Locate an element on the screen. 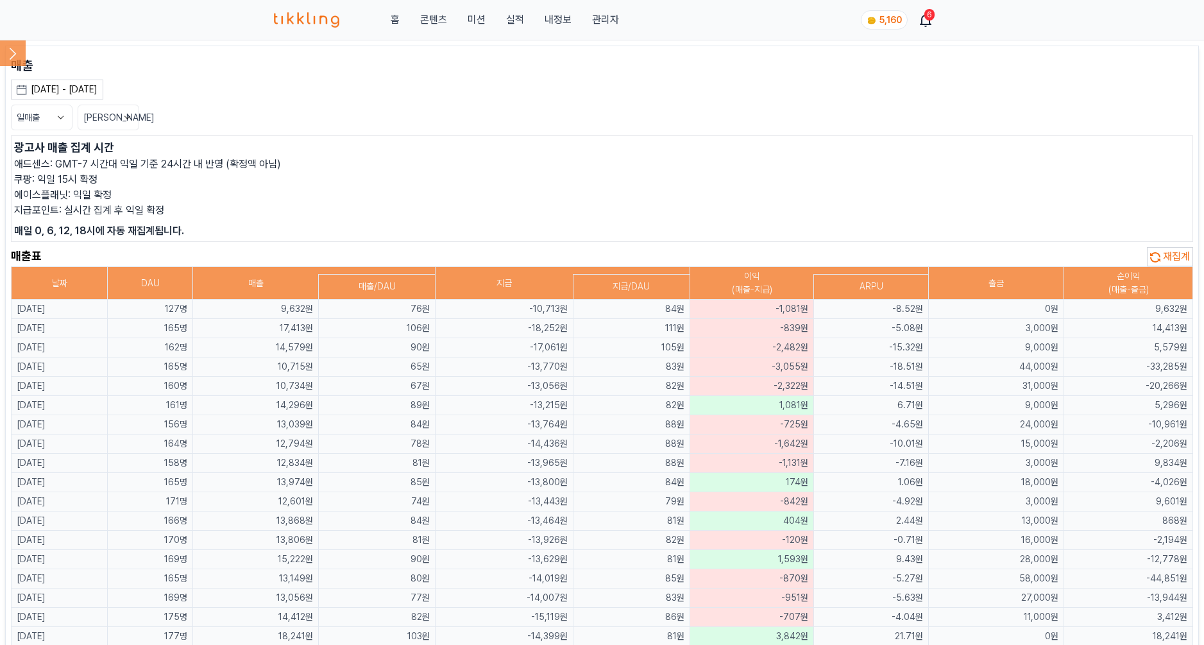  td: 78원 is located at coordinates (377, 444).